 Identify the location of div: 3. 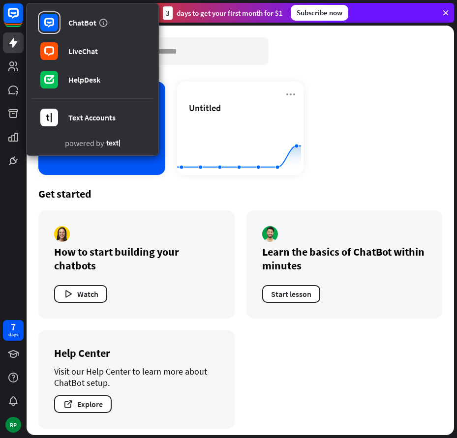
(168, 13).